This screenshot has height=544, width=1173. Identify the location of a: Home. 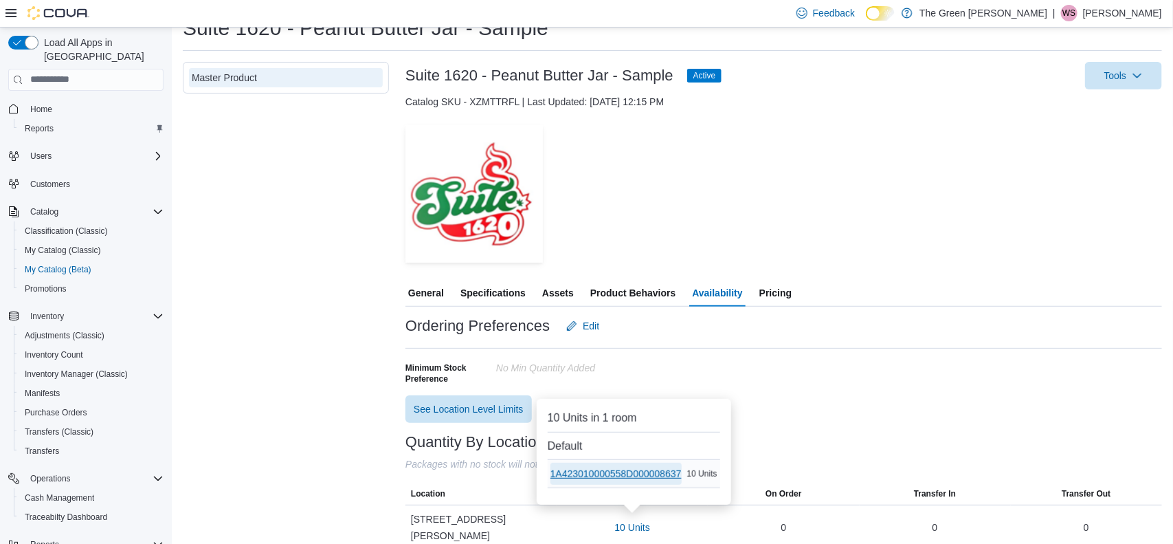
(41, 109).